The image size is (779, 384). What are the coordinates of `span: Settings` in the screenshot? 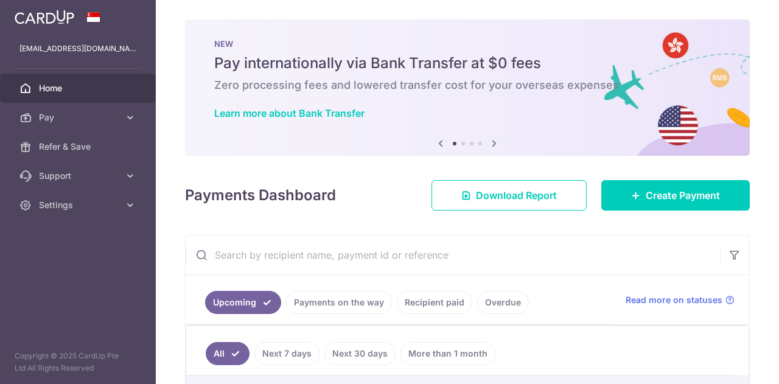 It's located at (79, 205).